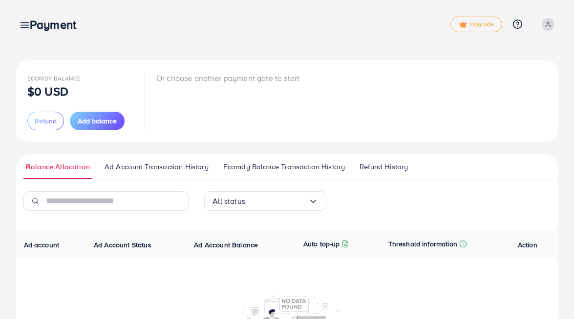 This screenshot has width=574, height=319. What do you see at coordinates (321, 244) in the screenshot?
I see `p: Auto top-up` at bounding box center [321, 244].